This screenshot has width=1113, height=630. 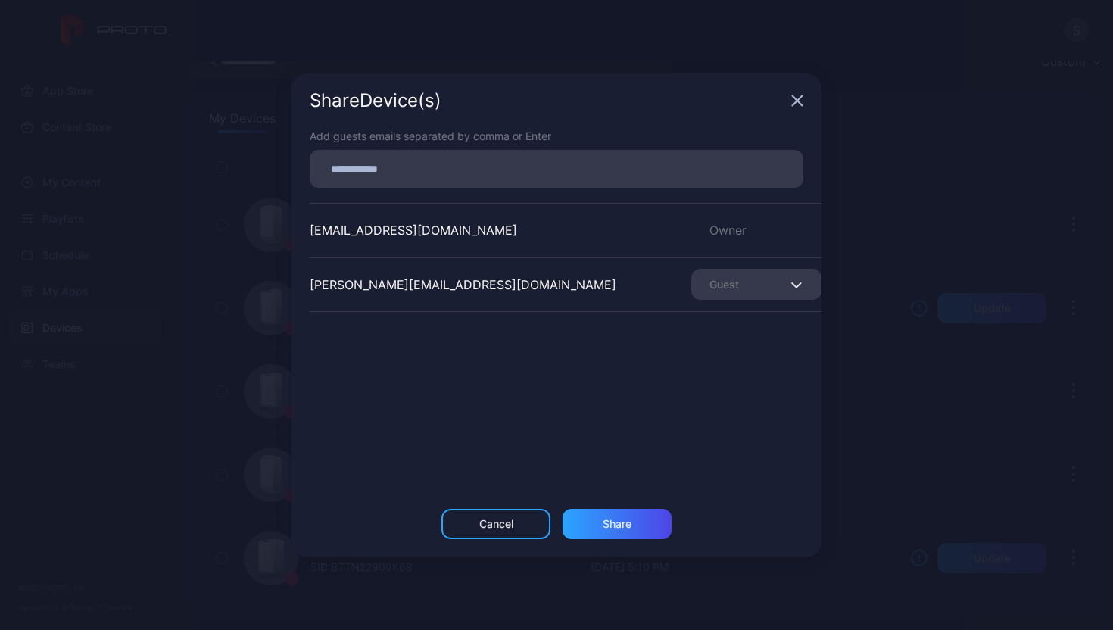 What do you see at coordinates (496, 524) in the screenshot?
I see `div: Cancel` at bounding box center [496, 524].